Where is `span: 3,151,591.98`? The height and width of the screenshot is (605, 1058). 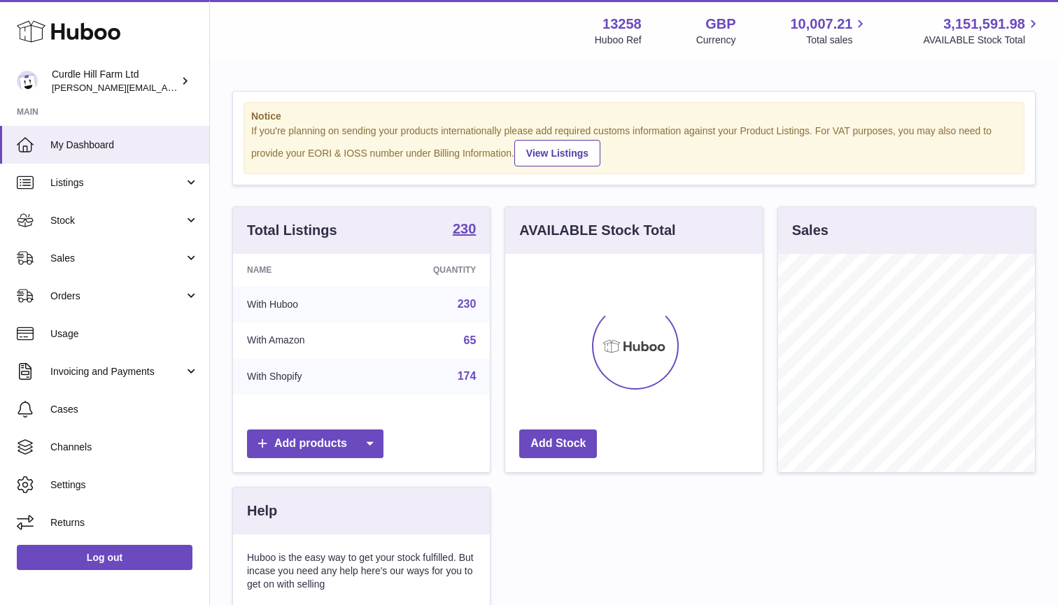
span: 3,151,591.98 is located at coordinates (984, 24).